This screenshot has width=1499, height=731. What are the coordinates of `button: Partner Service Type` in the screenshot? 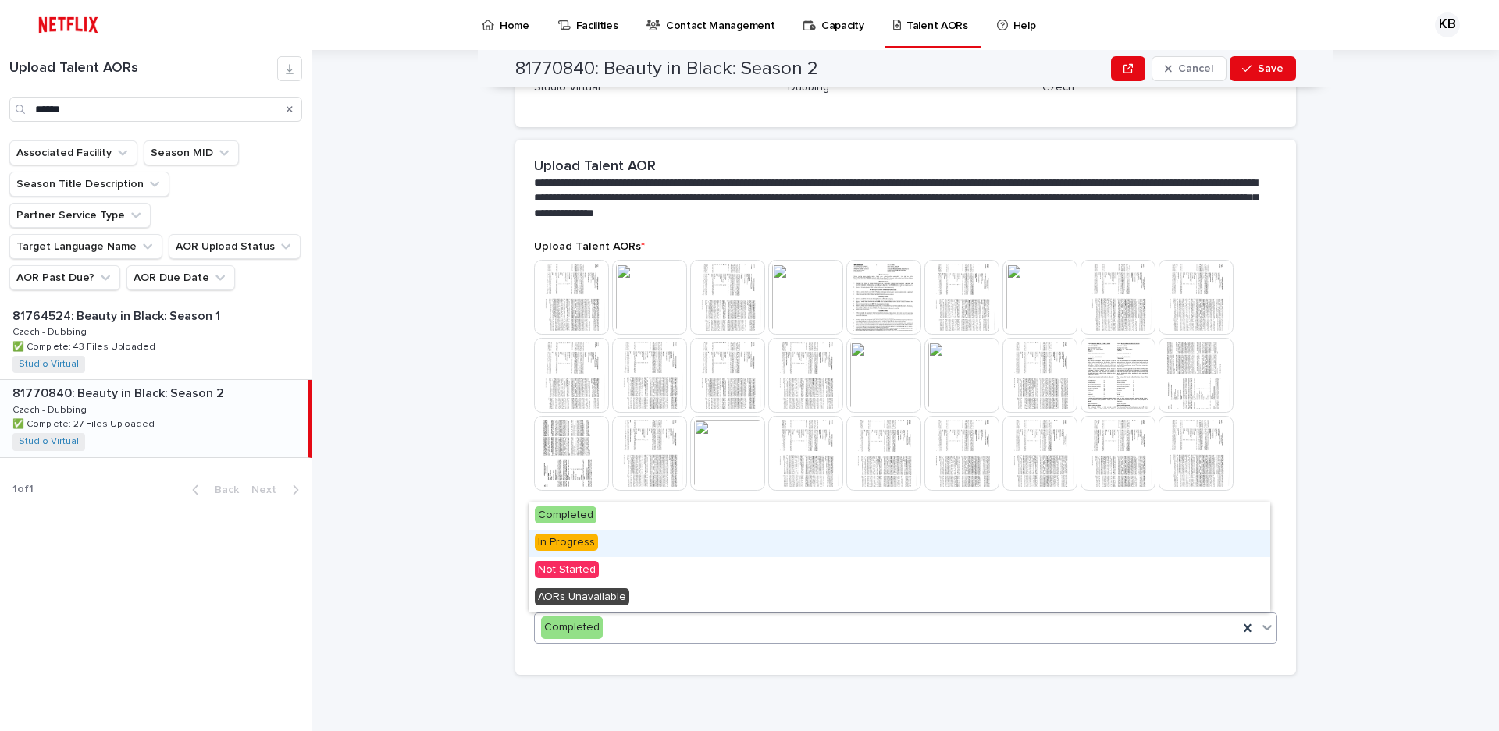 It's located at (80, 215).